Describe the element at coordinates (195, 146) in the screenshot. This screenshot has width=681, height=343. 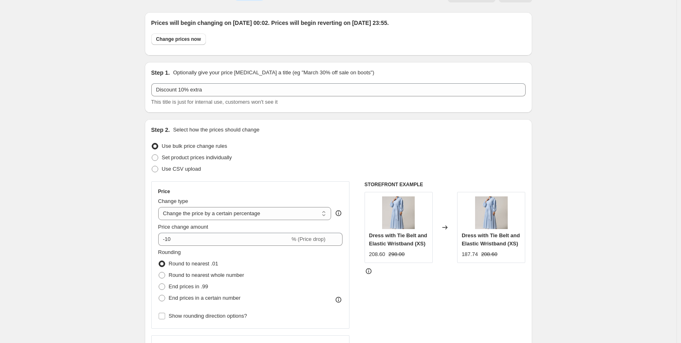
I see `span: Use bulk price change rules` at that location.